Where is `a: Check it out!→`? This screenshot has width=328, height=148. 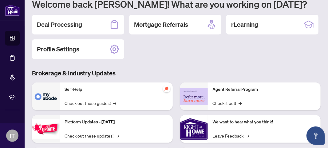
a: Check it out!→ is located at coordinates (227, 103).